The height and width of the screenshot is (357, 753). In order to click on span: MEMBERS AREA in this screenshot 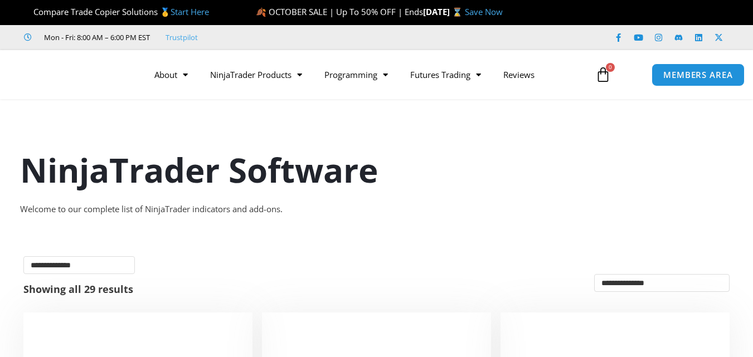, I will do `click(698, 75)`.